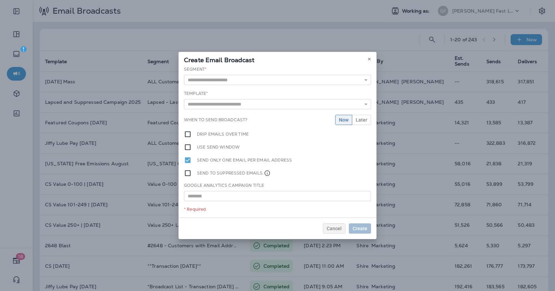 The image size is (555, 291). What do you see at coordinates (360, 228) in the screenshot?
I see `span: Create` at bounding box center [360, 228].